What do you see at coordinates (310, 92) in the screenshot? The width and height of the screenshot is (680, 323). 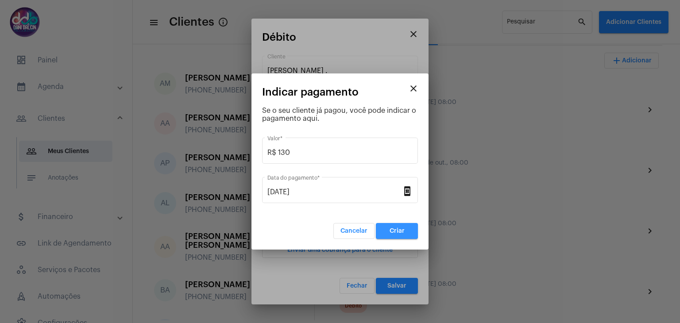 I see `span: Indicar pagamento` at bounding box center [310, 92].